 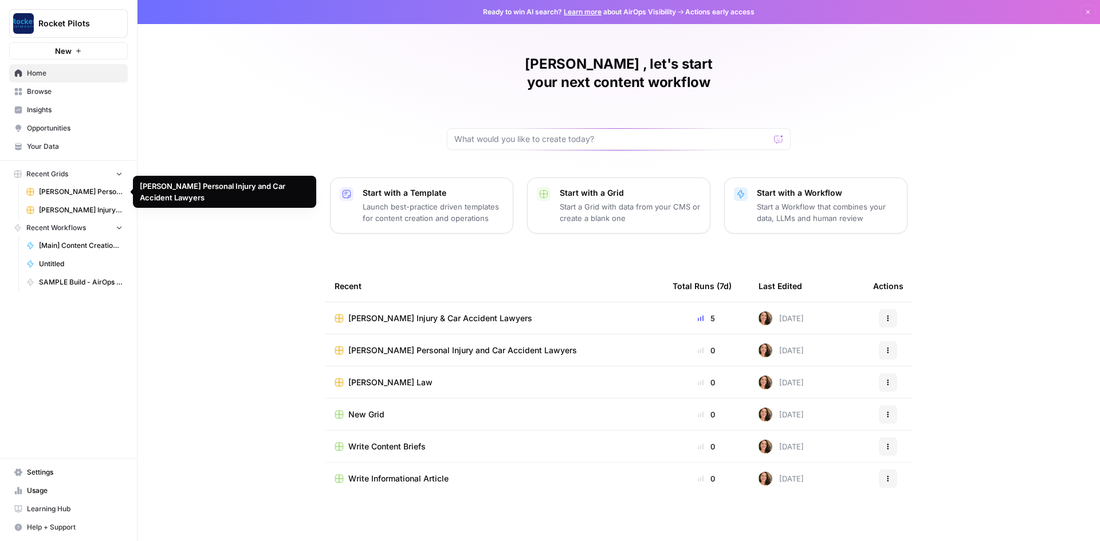 I want to click on p: Start a Workflow that combines your data, LLMs and human review, so click(x=827, y=212).